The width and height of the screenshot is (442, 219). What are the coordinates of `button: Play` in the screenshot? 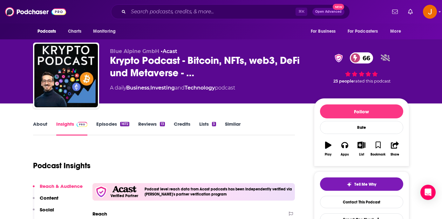 It's located at (328, 149).